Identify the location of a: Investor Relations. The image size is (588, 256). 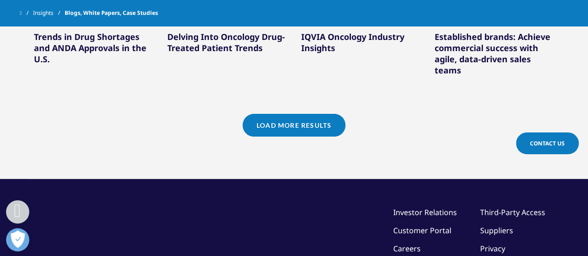
(425, 212).